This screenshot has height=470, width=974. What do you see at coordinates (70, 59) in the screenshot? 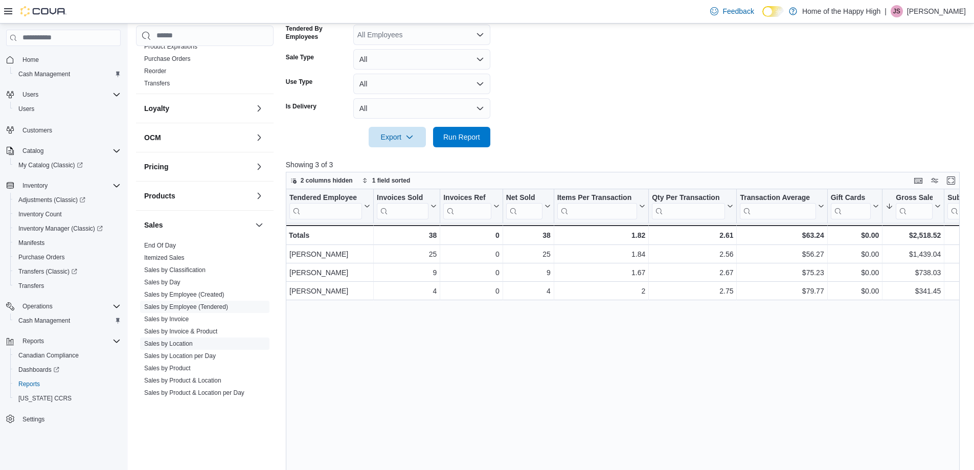
I see `span: Home` at bounding box center [70, 59].